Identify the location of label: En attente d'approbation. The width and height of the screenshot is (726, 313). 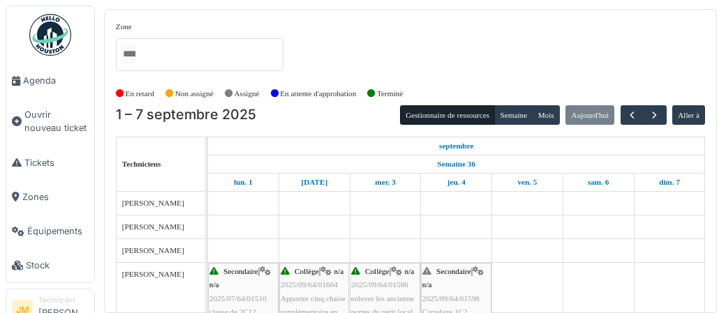
(317, 93).